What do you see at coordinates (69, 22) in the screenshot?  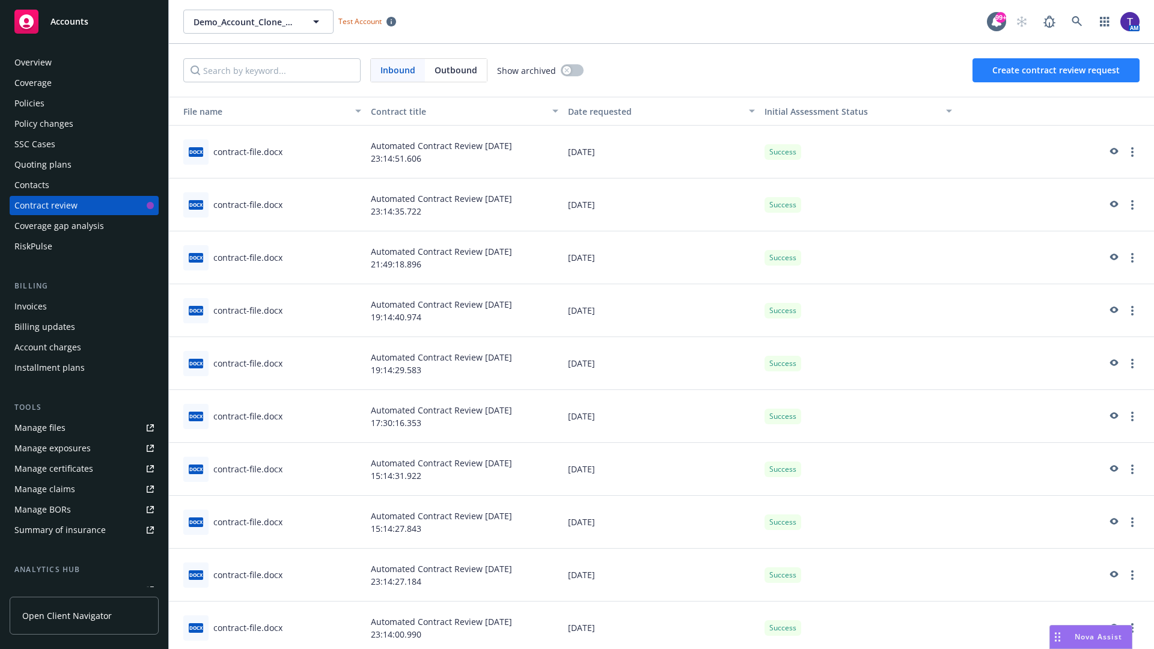 I see `span: Accounts` at bounding box center [69, 22].